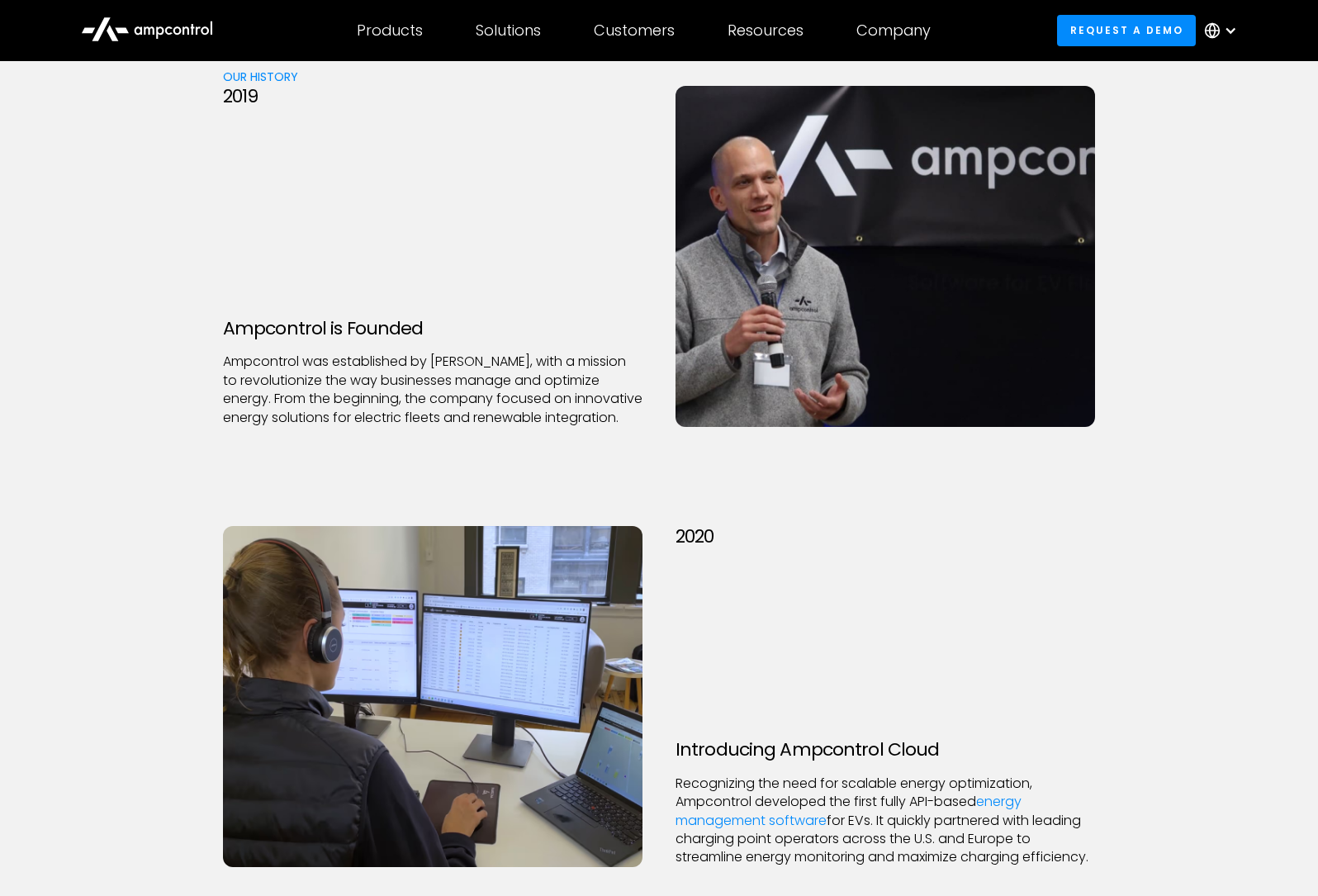  Describe the element at coordinates (635, 30) in the screenshot. I see `div: Customers` at that location.